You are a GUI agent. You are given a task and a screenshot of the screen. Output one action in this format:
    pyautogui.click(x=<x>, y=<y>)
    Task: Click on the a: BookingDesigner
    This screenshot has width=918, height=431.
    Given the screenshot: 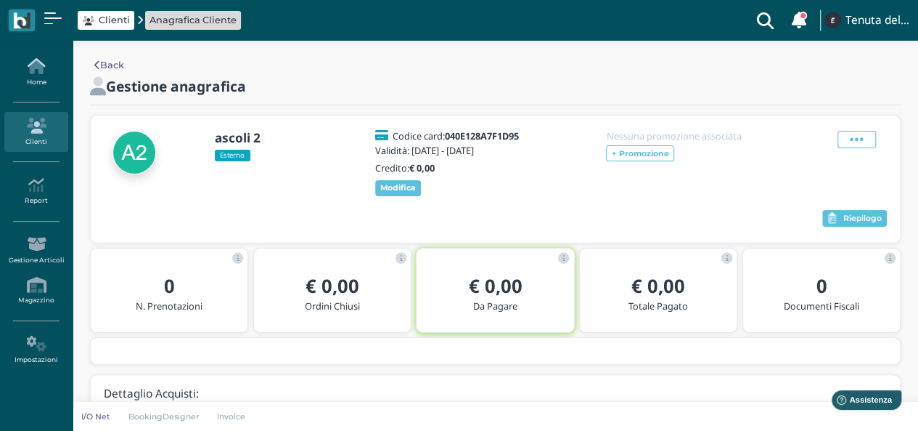 What is the action you would take?
    pyautogui.click(x=163, y=416)
    